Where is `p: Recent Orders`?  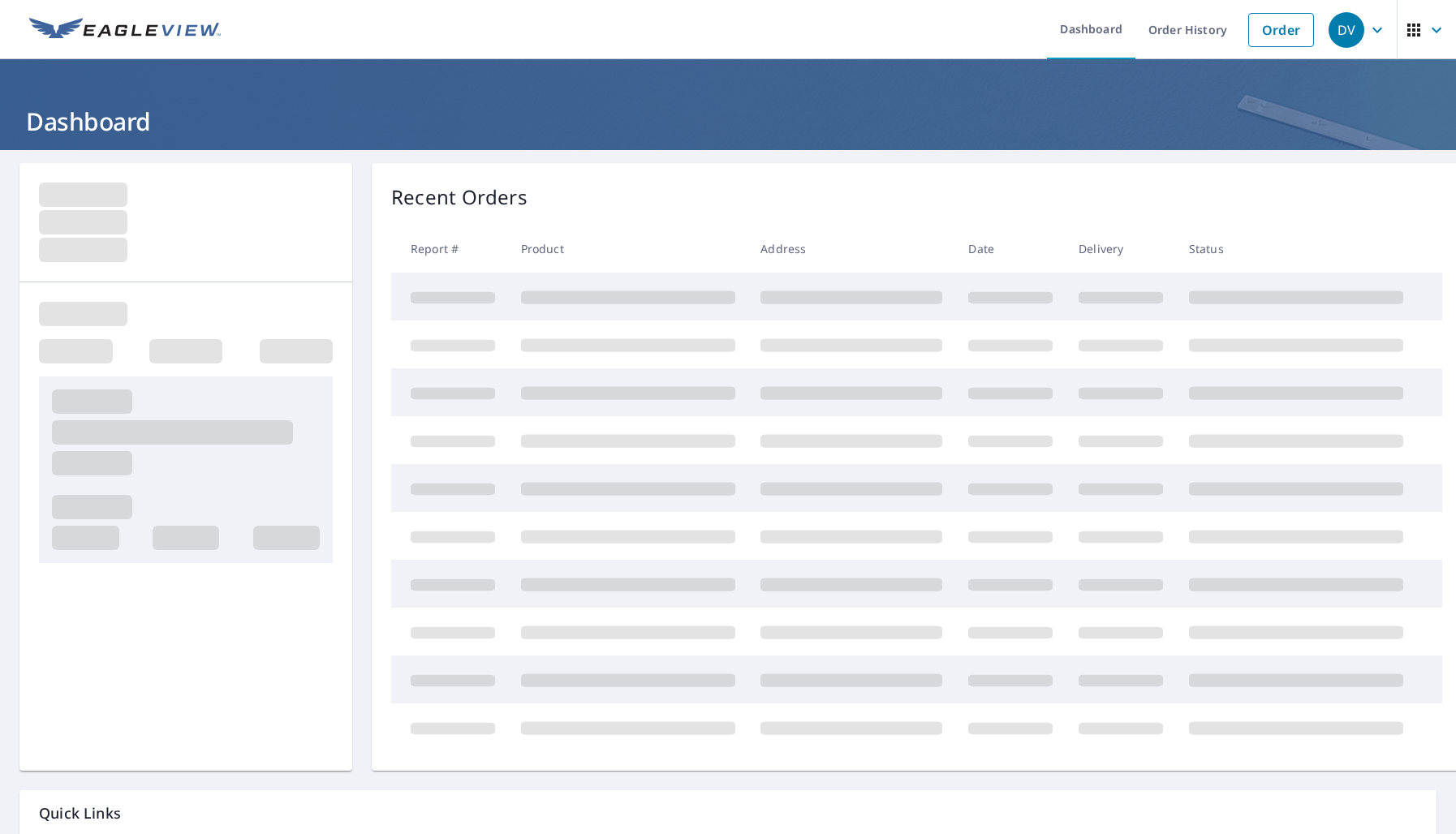 p: Recent Orders is located at coordinates (459, 197).